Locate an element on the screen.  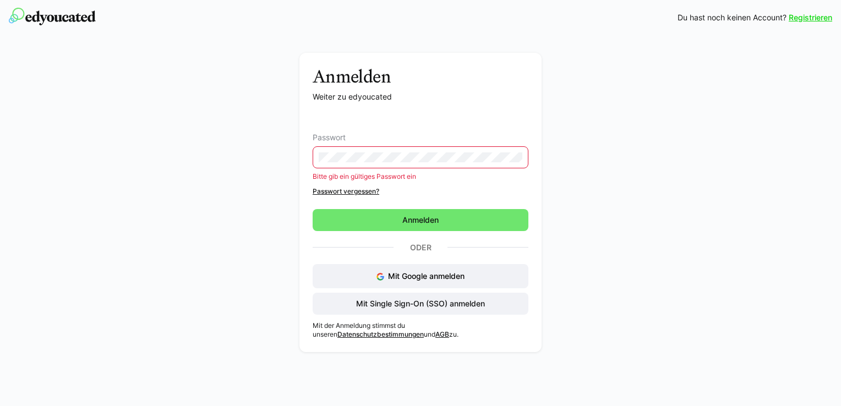
button: Mit Single Sign-On (SSO) anmelden is located at coordinates (420, 304).